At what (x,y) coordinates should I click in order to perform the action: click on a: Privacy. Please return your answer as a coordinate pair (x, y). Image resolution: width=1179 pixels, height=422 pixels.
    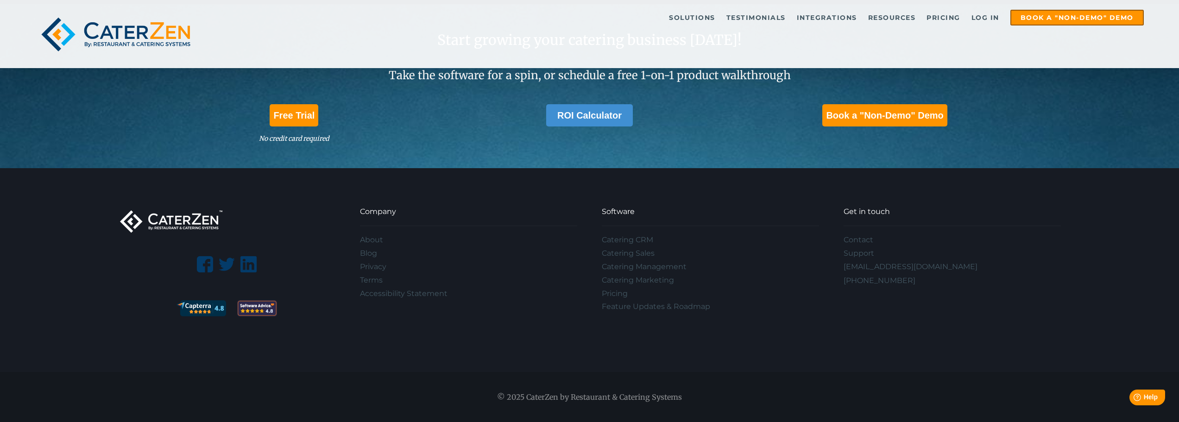
    Looking at the image, I should click on (469, 267).